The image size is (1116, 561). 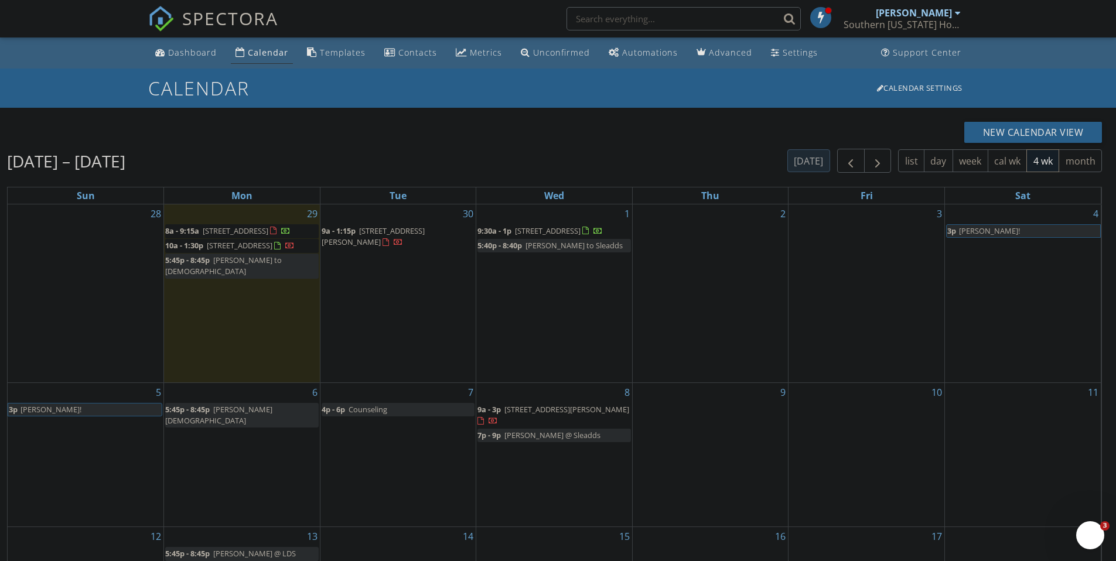 What do you see at coordinates (877, 160) in the screenshot?
I see `button: Next` at bounding box center [877, 160].